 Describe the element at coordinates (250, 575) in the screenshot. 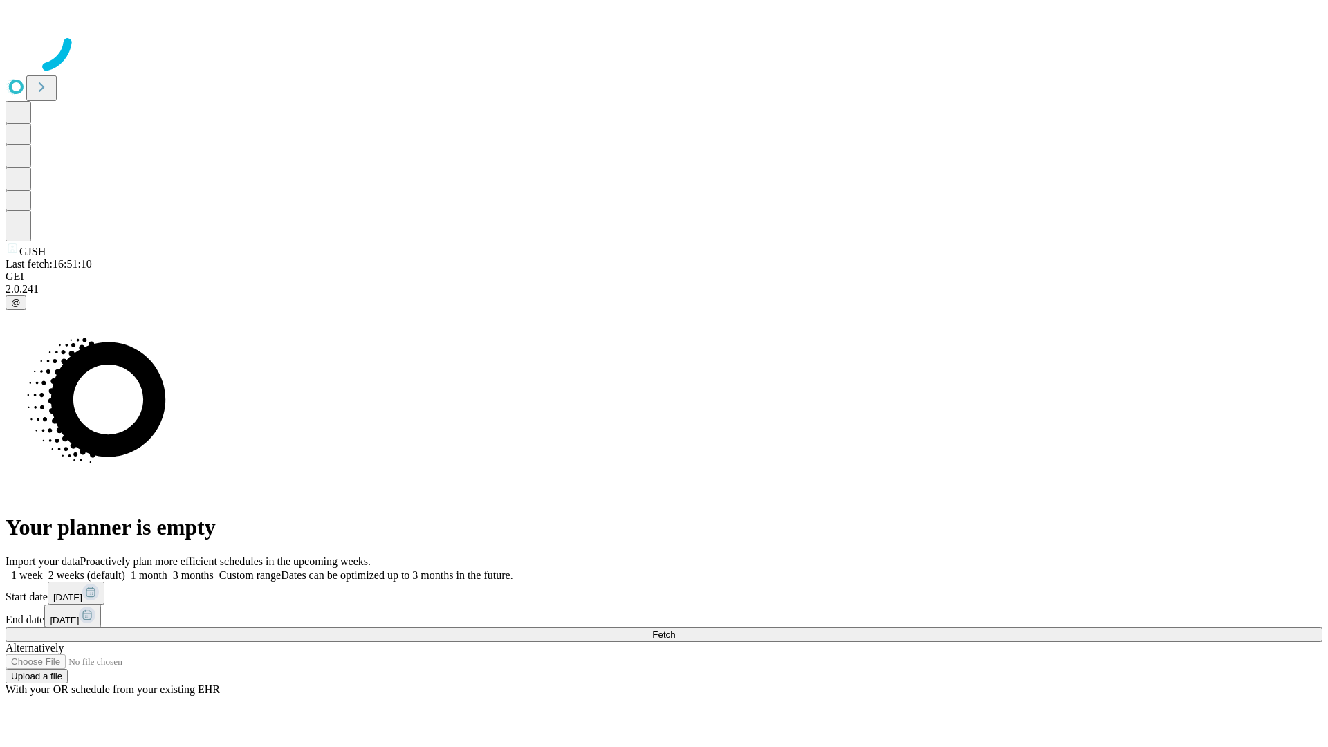

I see `span: Custom range` at that location.